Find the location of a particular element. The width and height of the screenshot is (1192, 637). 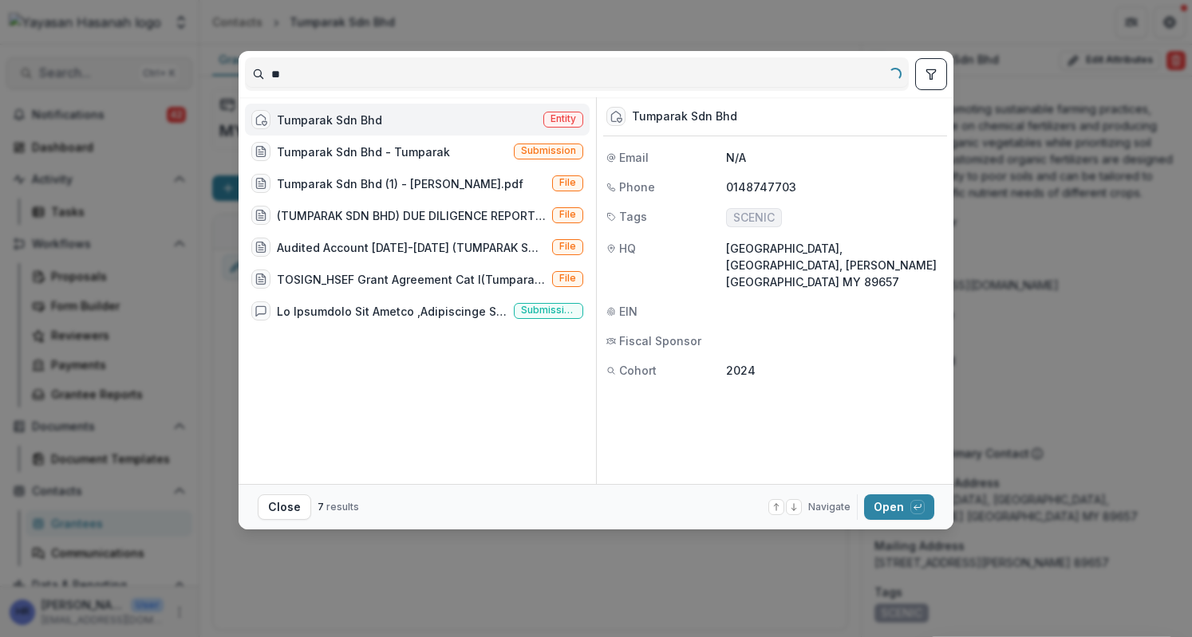

span: Phone is located at coordinates (636, 187).